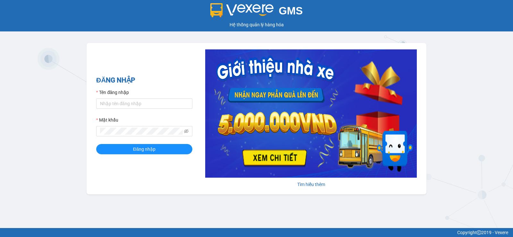 This screenshot has width=513, height=237. Describe the element at coordinates (144, 149) in the screenshot. I see `span: Đăng nhập` at that location.